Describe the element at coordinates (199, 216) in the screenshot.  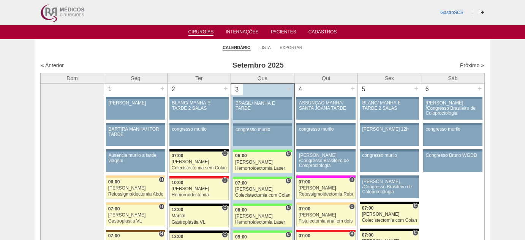
I see `div: Marcal` at that location.